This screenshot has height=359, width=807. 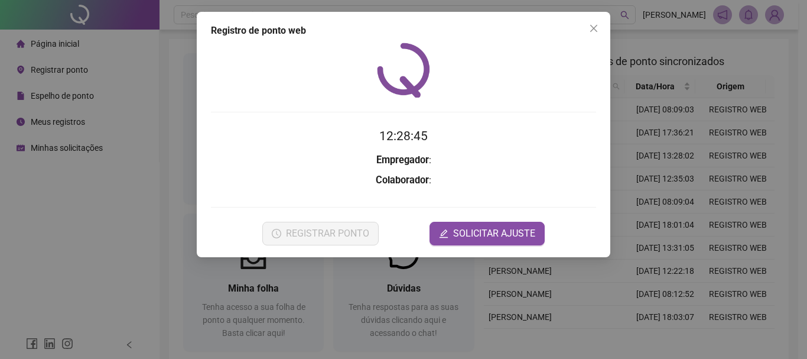 What do you see at coordinates (594, 28) in the screenshot?
I see `button: Close` at bounding box center [594, 28].